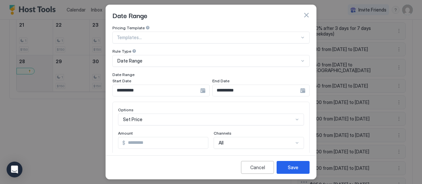  Describe the element at coordinates (129, 28) in the screenshot. I see `span: Pricing Template` at that location.